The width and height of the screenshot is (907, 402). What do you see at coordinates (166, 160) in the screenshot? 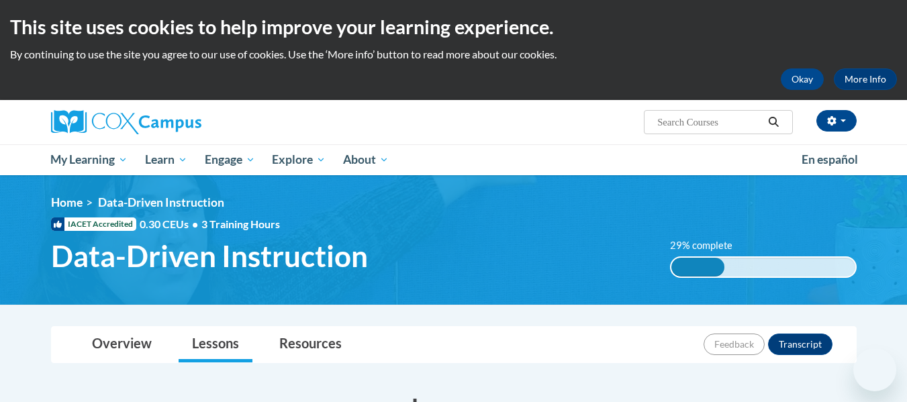
I see `span: Learn` at bounding box center [166, 160].